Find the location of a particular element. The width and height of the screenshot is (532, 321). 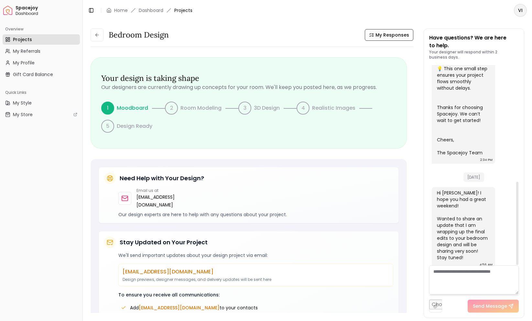

p: Have questions? We are here to help. is located at coordinates (474, 42).